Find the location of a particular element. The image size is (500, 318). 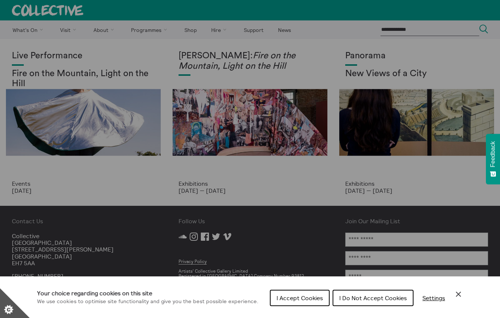

button: Settings is located at coordinates (434, 298).